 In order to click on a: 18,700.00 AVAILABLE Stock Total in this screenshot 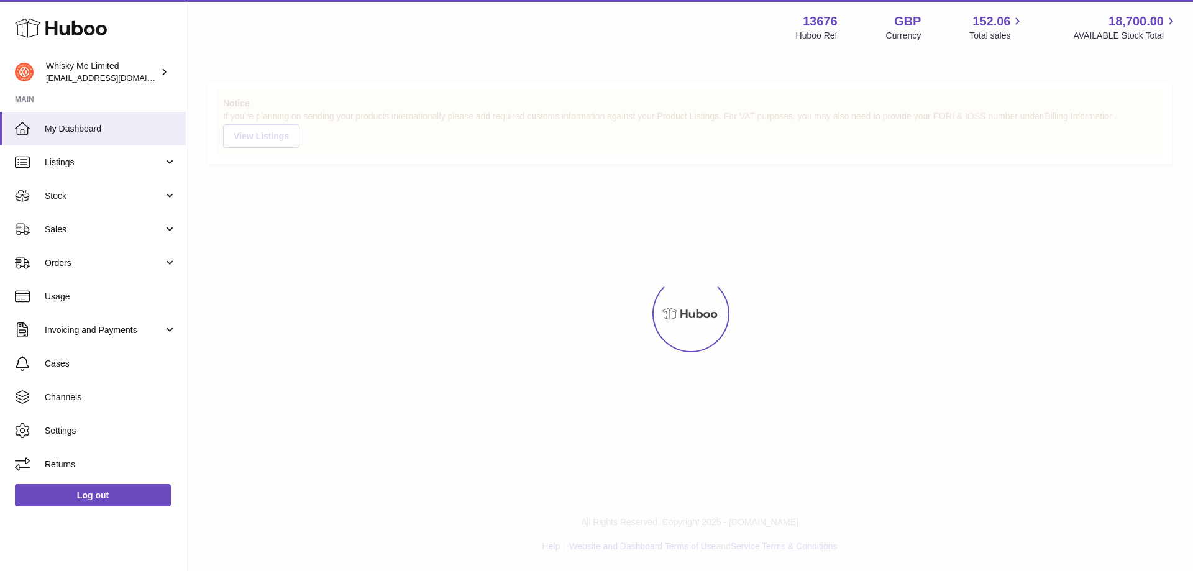, I will do `click(1126, 27)`.